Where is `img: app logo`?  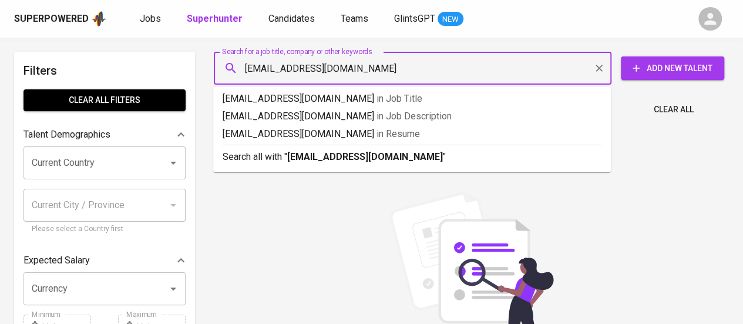
img: app logo is located at coordinates (99, 19).